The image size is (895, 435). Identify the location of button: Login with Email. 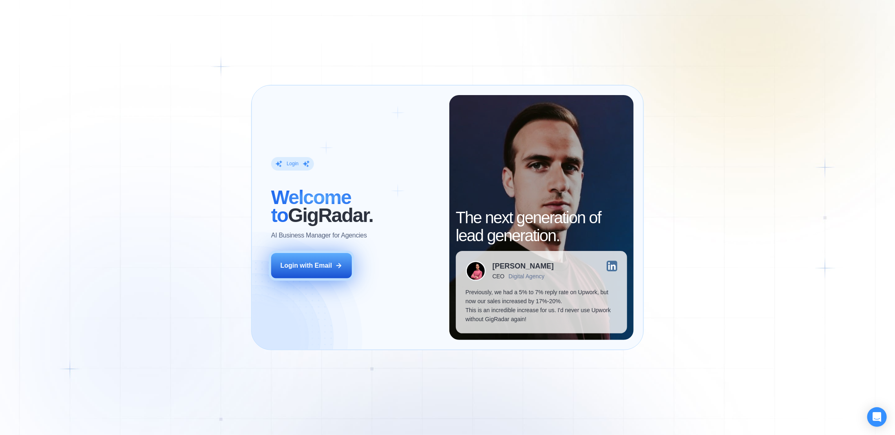
(312, 266).